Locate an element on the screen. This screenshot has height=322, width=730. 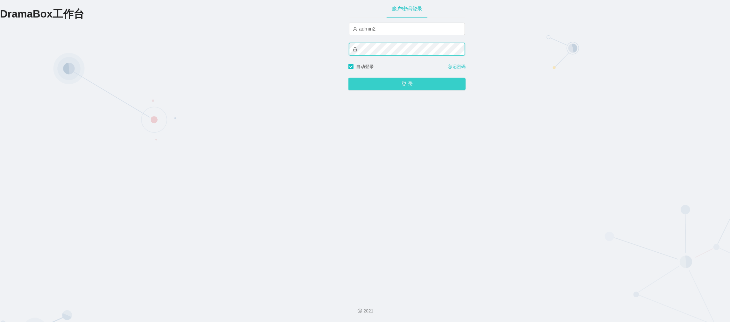
span: 自动登录 is located at coordinates (365, 67).